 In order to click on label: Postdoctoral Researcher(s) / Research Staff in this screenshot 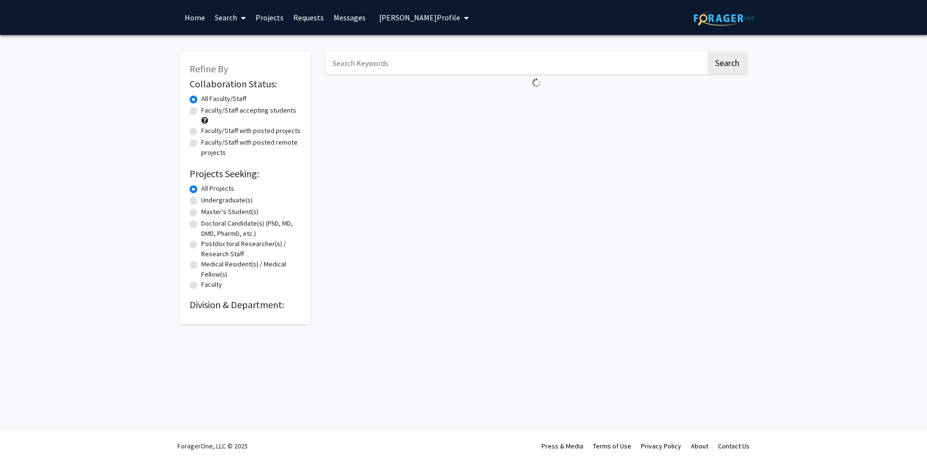, I will do `click(251, 249)`.